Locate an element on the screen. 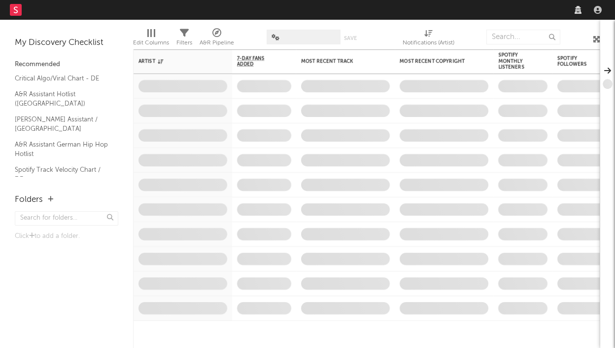 This screenshot has height=348, width=615. input: Search for folders... is located at coordinates (67, 218).